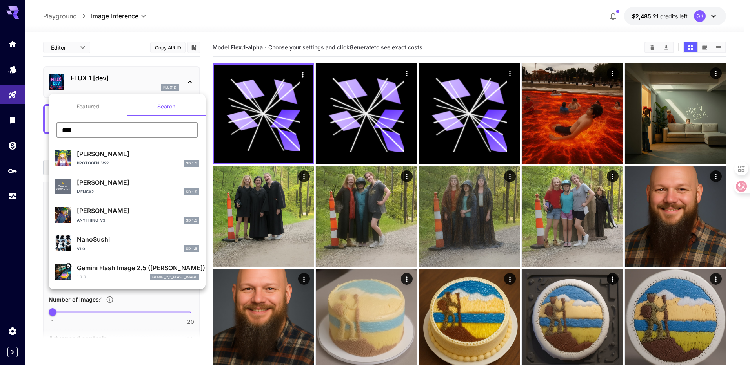 This screenshot has height=365, width=750. Describe the element at coordinates (93, 163) in the screenshot. I see `p: protogen-v22` at that location.